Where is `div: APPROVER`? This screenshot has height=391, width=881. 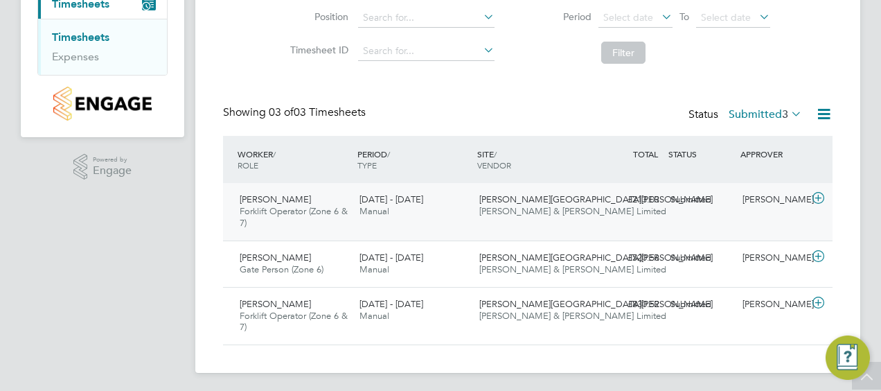
div: APPROVER is located at coordinates (773, 154).